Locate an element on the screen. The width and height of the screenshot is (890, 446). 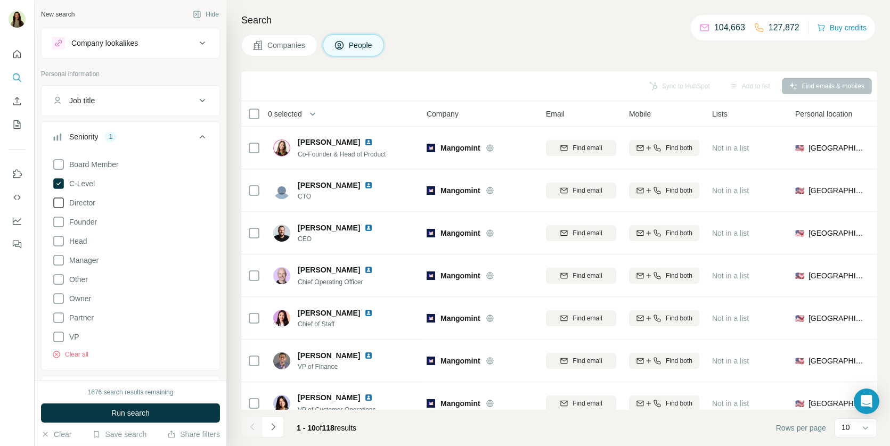
div: Open Intercom Messenger is located at coordinates (866, 401).